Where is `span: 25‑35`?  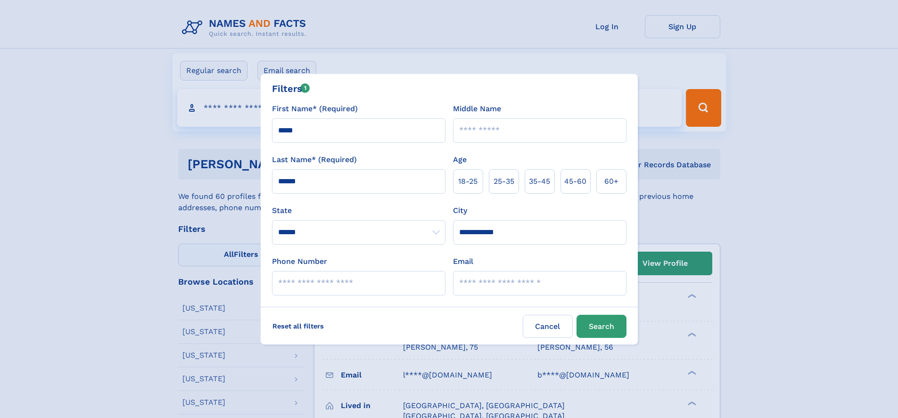 span: 25‑35 is located at coordinates (504, 182).